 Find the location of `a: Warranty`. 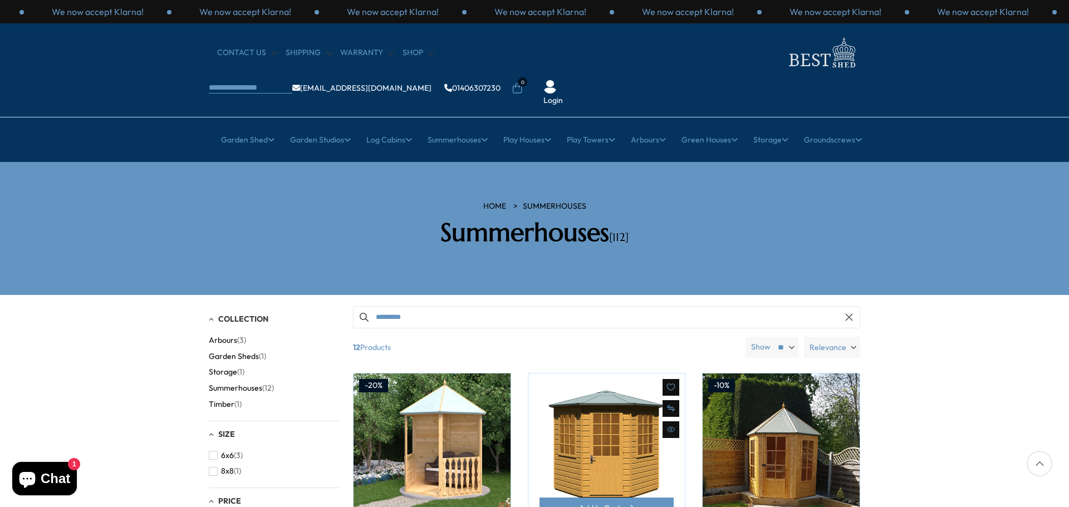

a: Warranty is located at coordinates (367, 53).